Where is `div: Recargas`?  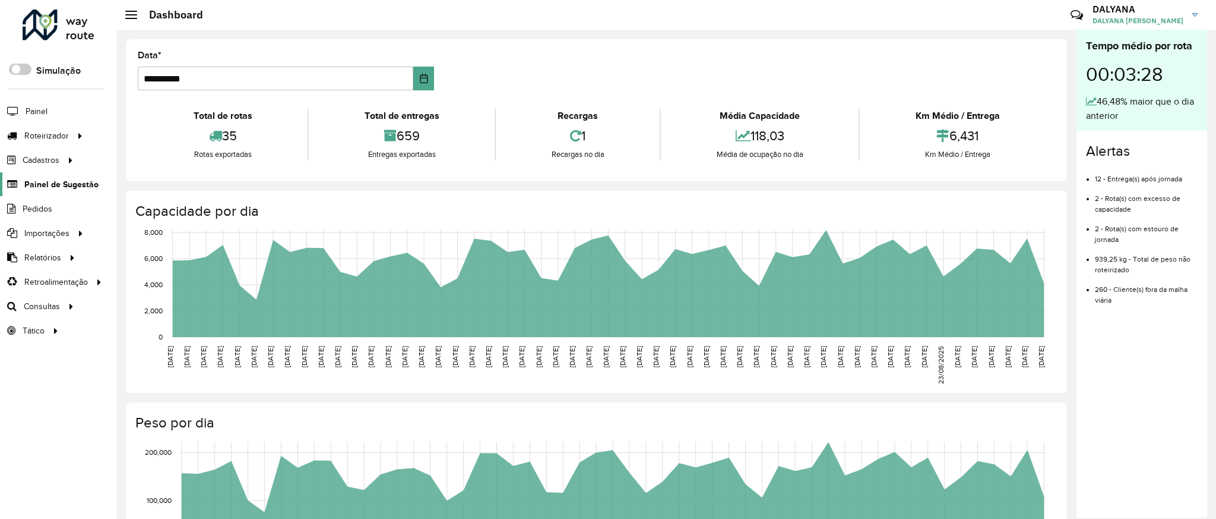
div: Recargas is located at coordinates (578, 116).